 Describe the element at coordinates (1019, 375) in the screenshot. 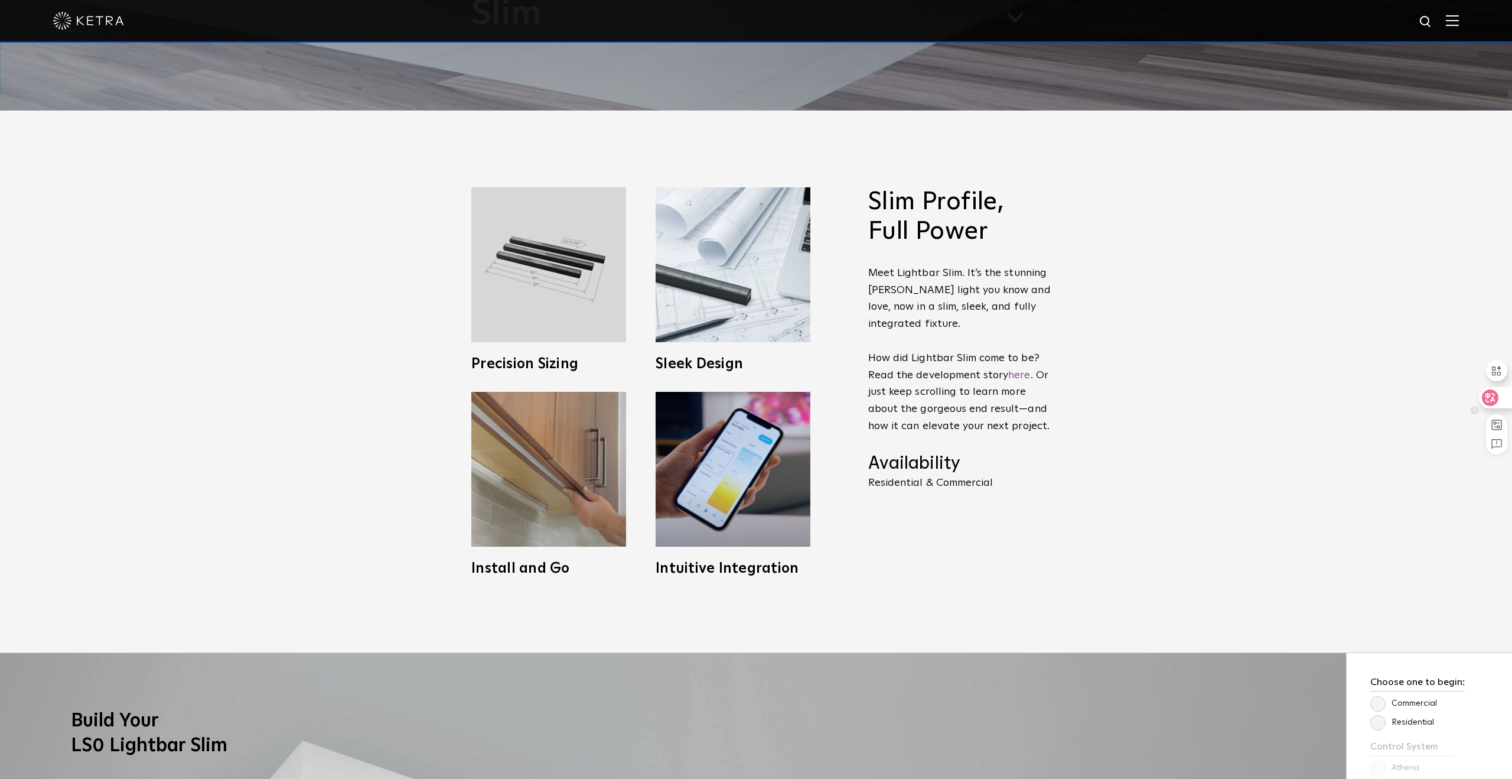

I see `a: here` at that location.